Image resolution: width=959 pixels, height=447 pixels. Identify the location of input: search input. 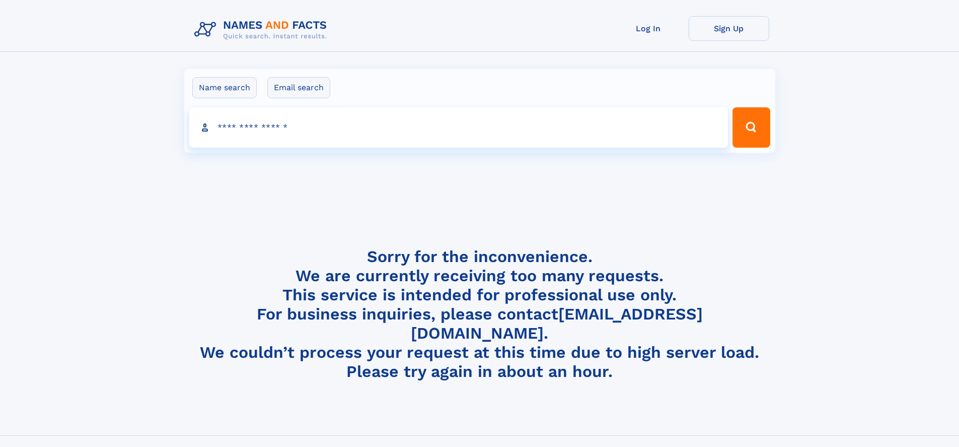
(459, 127).